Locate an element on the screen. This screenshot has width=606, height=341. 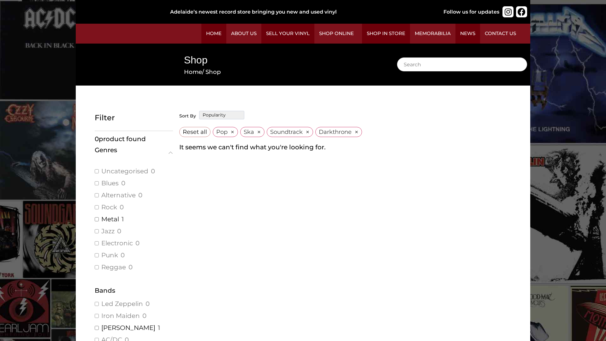
a: News is located at coordinates (468, 33).